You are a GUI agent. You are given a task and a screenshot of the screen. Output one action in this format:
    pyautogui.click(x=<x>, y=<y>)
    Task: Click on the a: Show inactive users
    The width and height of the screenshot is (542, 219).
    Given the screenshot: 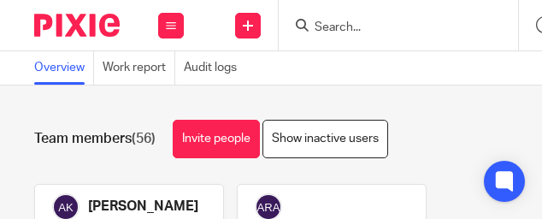 What is the action you would take?
    pyautogui.click(x=325, y=139)
    